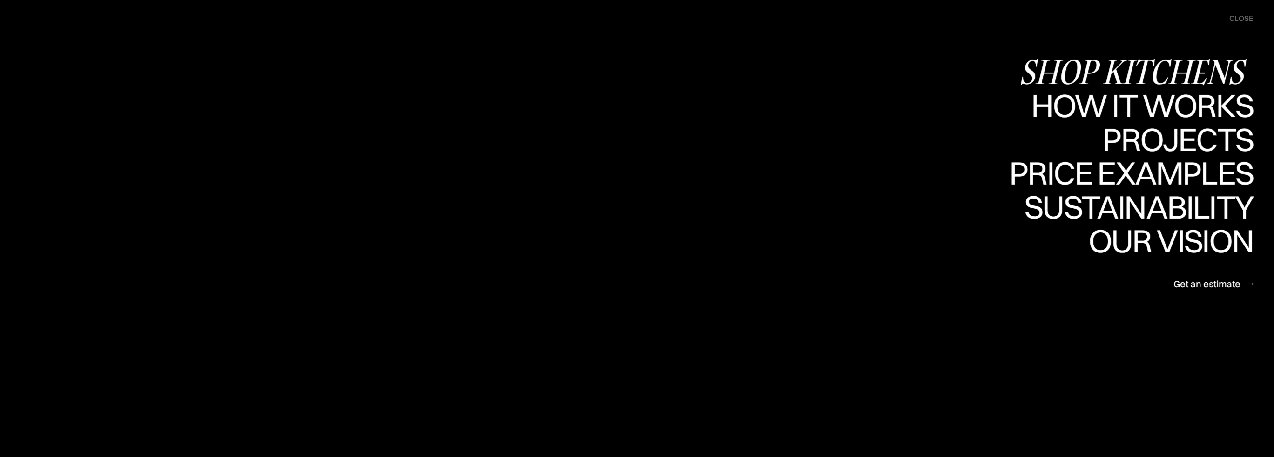 This screenshot has height=457, width=1274. Describe the element at coordinates (1207, 284) in the screenshot. I see `div: Get an estimate` at that location.